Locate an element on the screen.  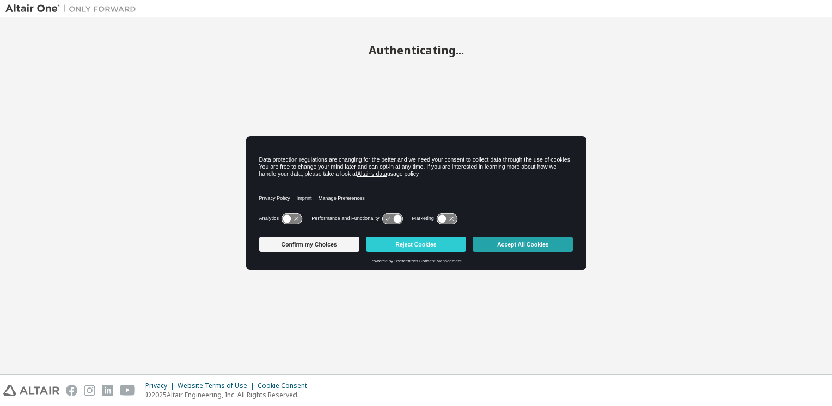
img: instagram.svg is located at coordinates (89, 390).